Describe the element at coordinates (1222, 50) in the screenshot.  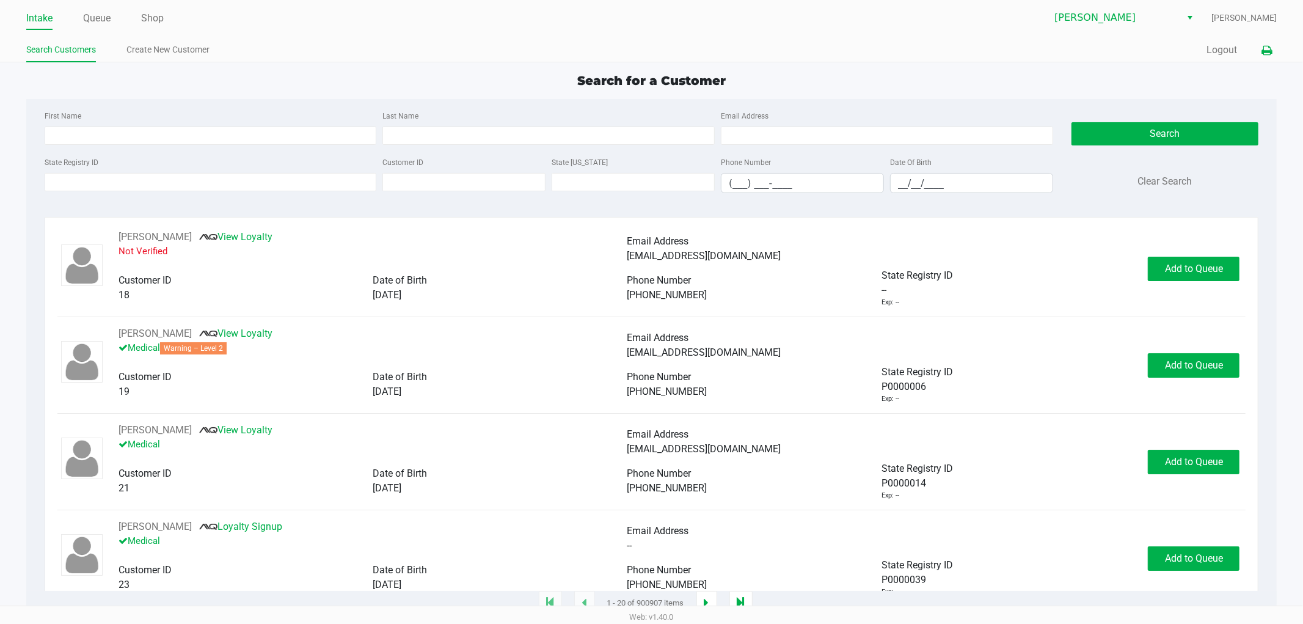
I see `button: Logout` at that location.